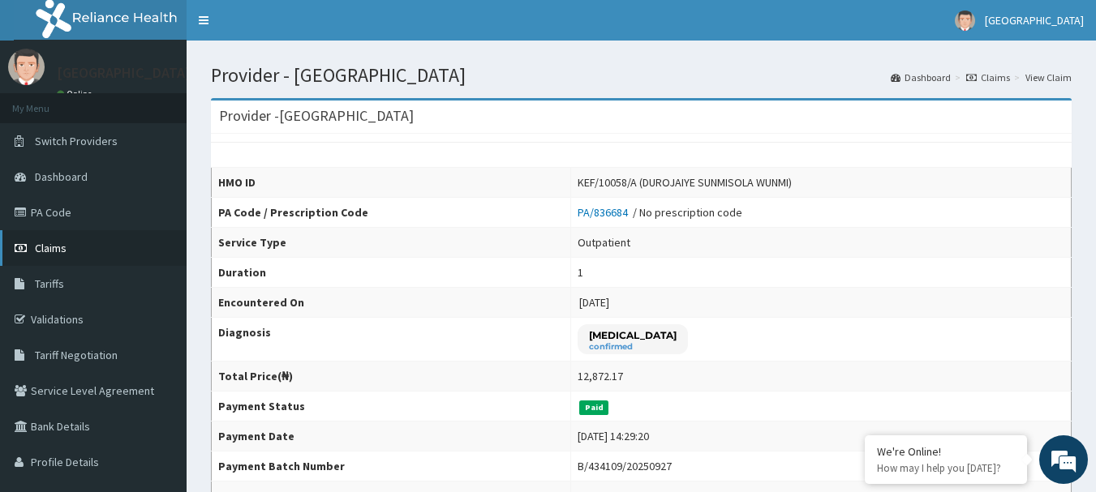 This screenshot has width=1096, height=492. Describe the element at coordinates (391, 376) in the screenshot. I see `th: Total Price(₦)` at that location.